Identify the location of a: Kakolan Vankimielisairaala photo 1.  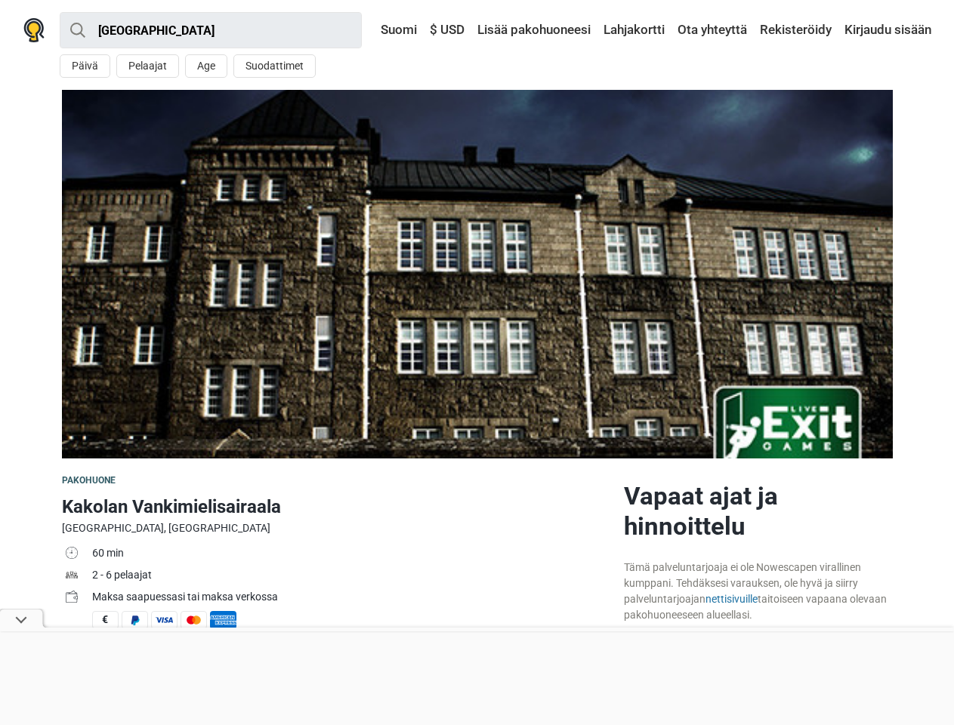
(477, 274).